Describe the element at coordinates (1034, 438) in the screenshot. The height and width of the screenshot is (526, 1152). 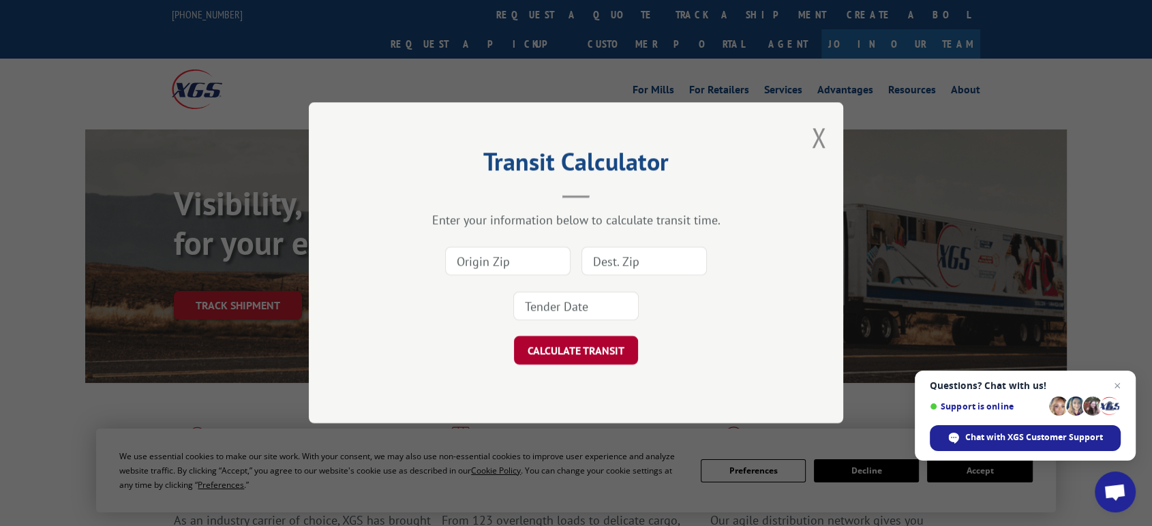
I see `span: Chat with XGS Customer Support` at that location.